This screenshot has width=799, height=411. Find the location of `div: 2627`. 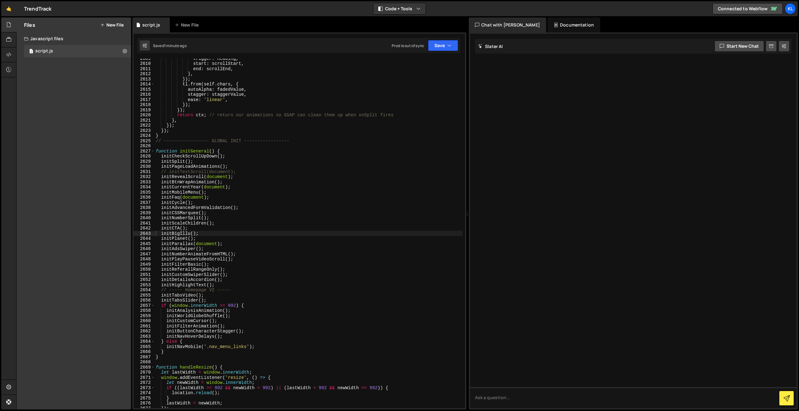

div: 2627 is located at coordinates (144, 151).